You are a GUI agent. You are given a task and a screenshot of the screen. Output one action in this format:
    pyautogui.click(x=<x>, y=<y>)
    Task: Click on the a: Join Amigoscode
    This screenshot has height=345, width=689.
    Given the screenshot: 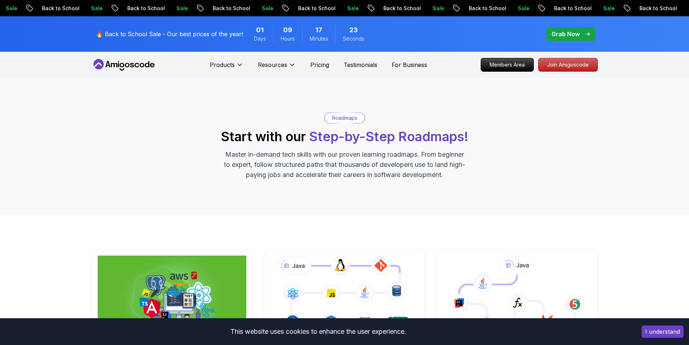 What is the action you would take?
    pyautogui.click(x=568, y=65)
    